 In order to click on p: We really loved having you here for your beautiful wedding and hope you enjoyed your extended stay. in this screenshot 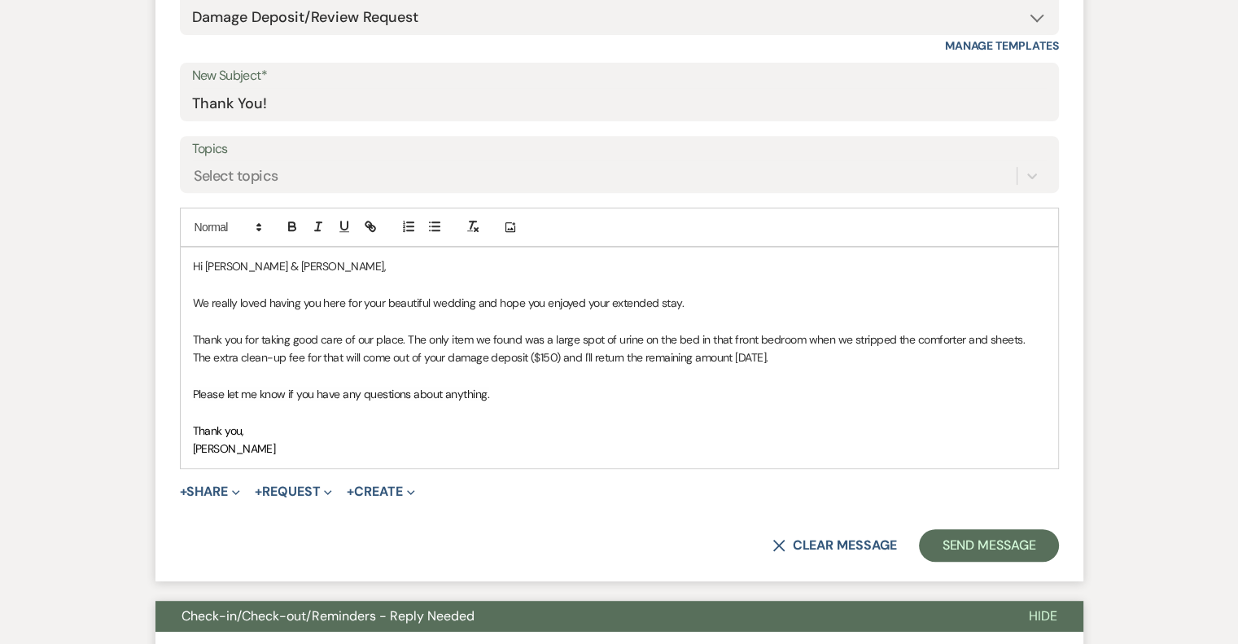, I will do `click(619, 303)`.